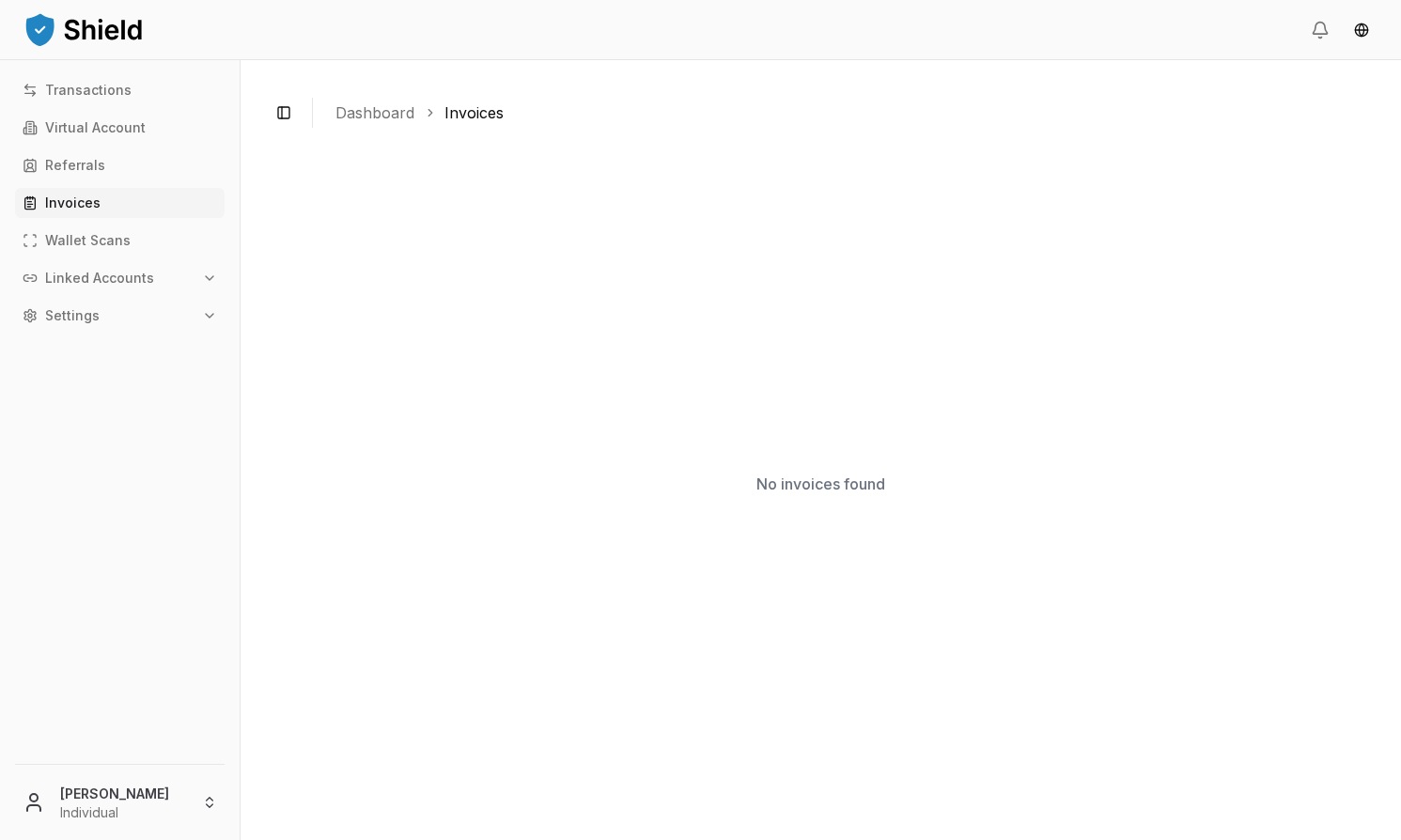 The height and width of the screenshot is (840, 1401). Describe the element at coordinates (123, 813) in the screenshot. I see `p: Individual` at that location.